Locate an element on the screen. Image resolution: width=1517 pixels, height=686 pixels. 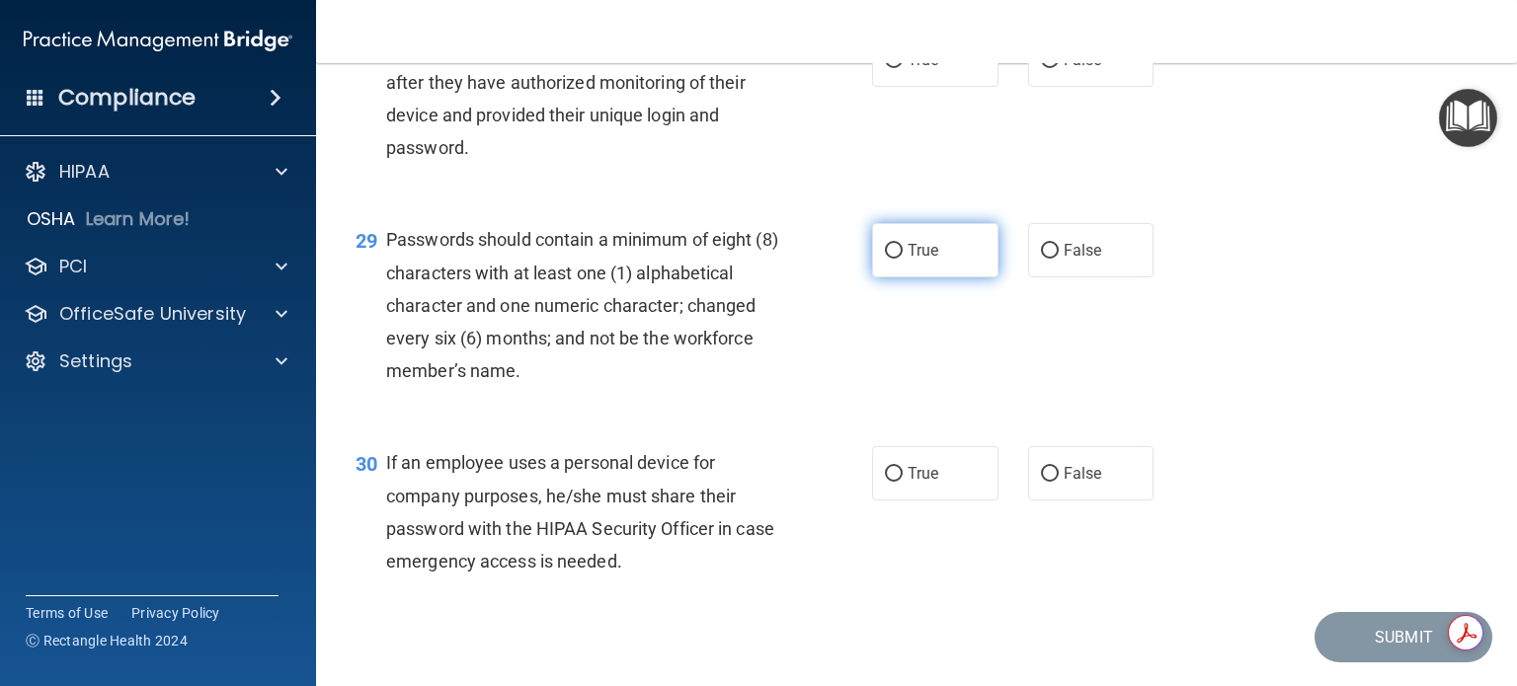
p: PCI is located at coordinates (73, 267).